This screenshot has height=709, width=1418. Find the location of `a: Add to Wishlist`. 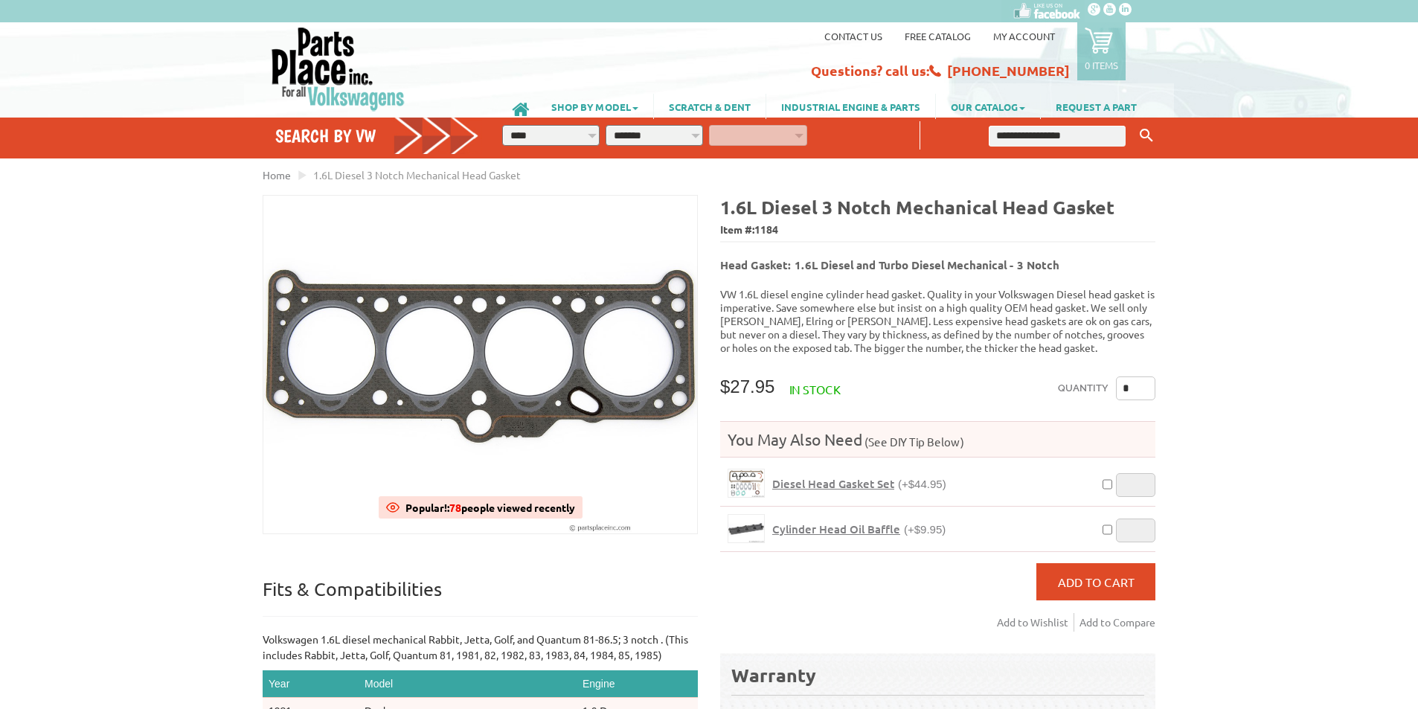

a: Add to Wishlist is located at coordinates (1035, 622).